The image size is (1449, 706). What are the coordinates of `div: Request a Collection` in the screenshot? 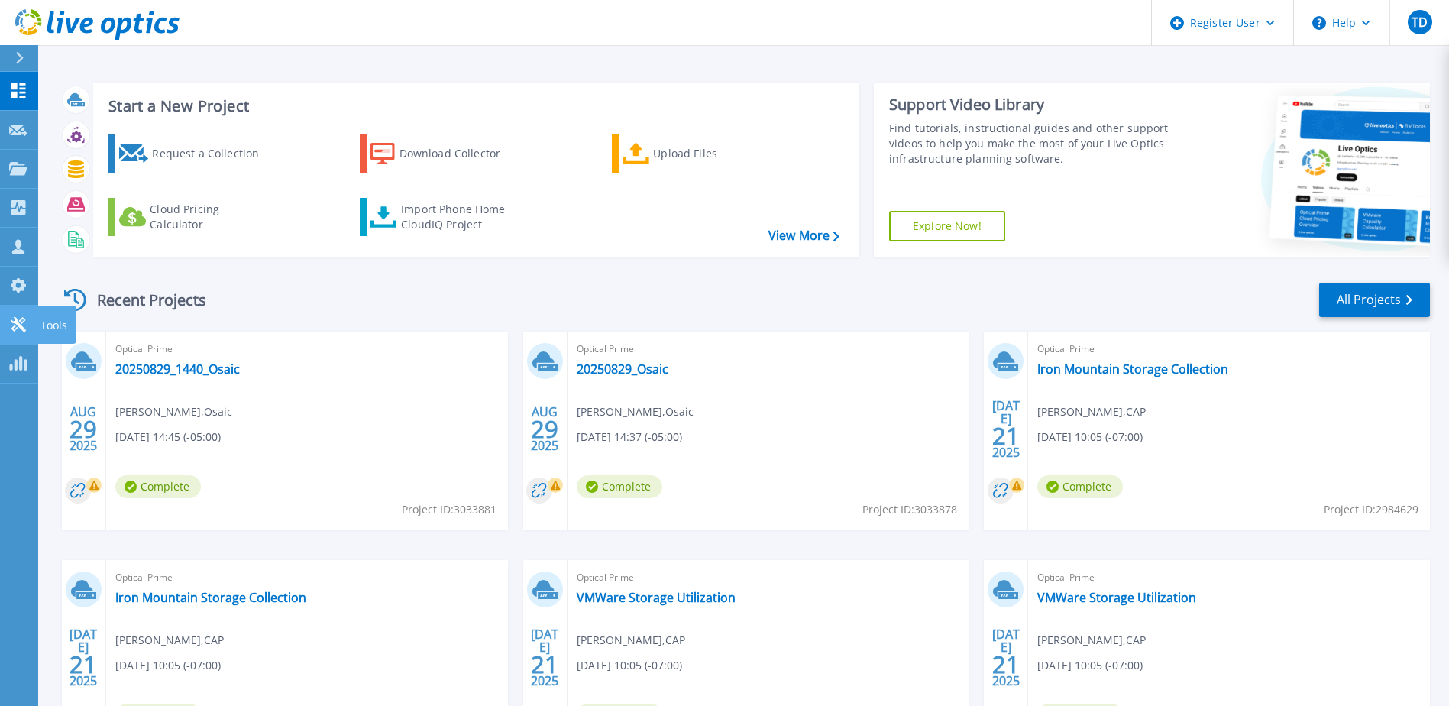 It's located at (213, 153).